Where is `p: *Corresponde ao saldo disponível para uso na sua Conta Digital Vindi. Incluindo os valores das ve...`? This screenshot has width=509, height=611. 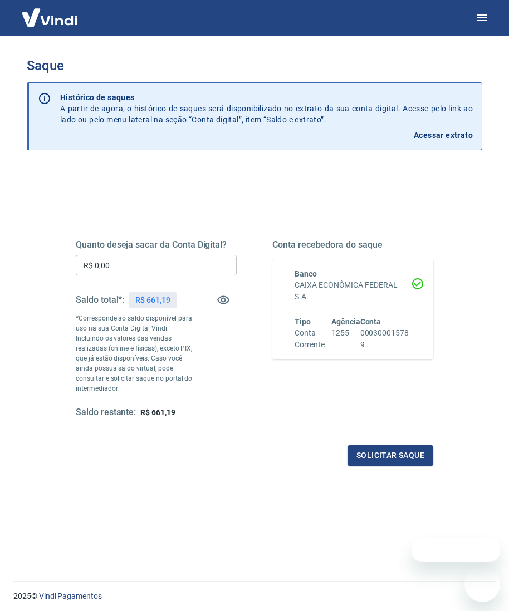
p: *Corresponde ao saldo disponível para uso na sua Conta Digital Vindi. Incluindo os valores das ve... is located at coordinates (136, 353).